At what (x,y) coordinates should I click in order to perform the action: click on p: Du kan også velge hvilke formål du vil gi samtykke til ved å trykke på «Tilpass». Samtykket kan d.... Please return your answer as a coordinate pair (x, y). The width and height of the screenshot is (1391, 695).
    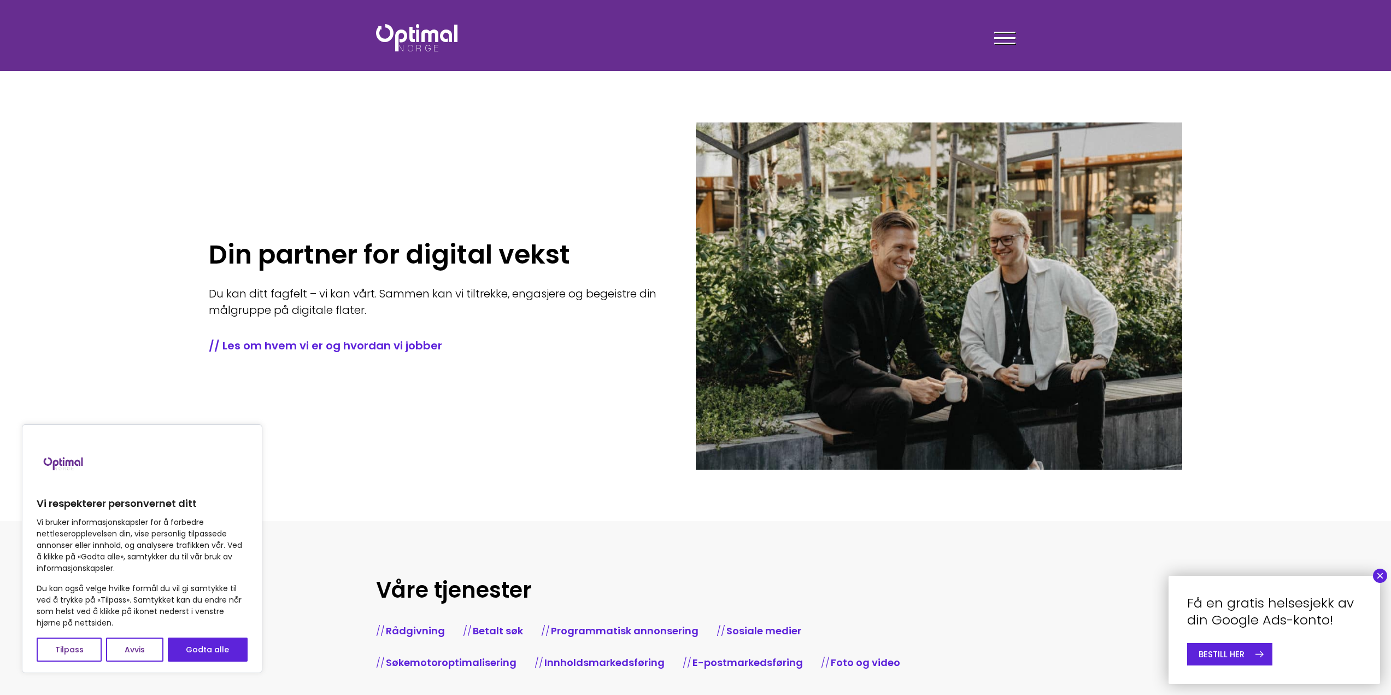
    Looking at the image, I should click on (142, 606).